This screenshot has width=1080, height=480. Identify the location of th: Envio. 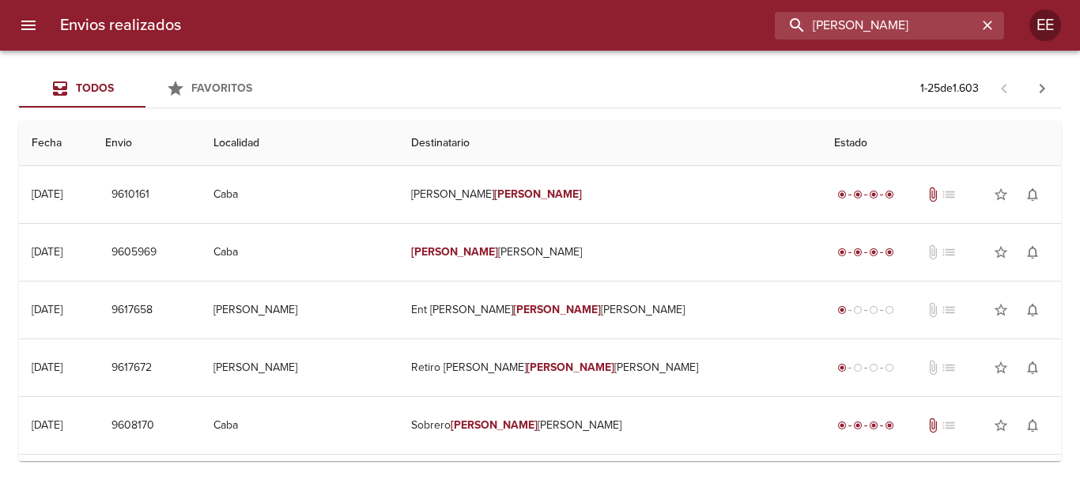
(146, 143).